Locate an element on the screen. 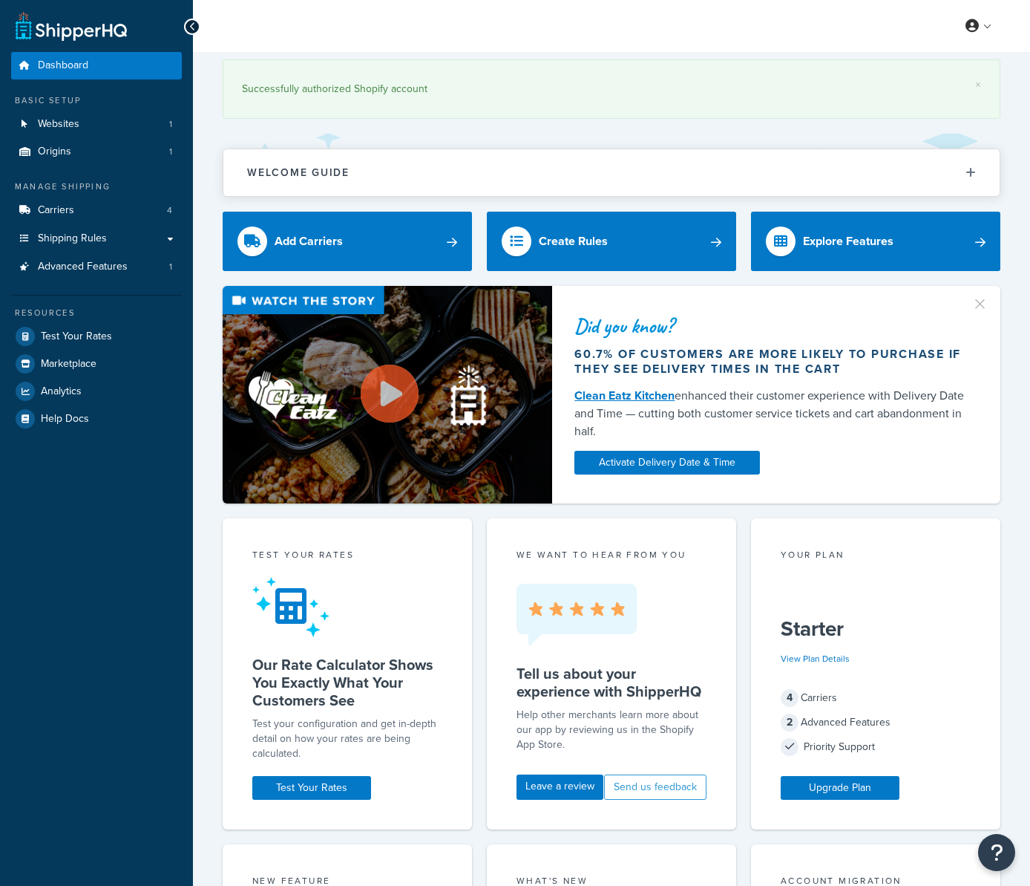 The image size is (1030, 886). a: Origins1 is located at coordinates (97, 151).